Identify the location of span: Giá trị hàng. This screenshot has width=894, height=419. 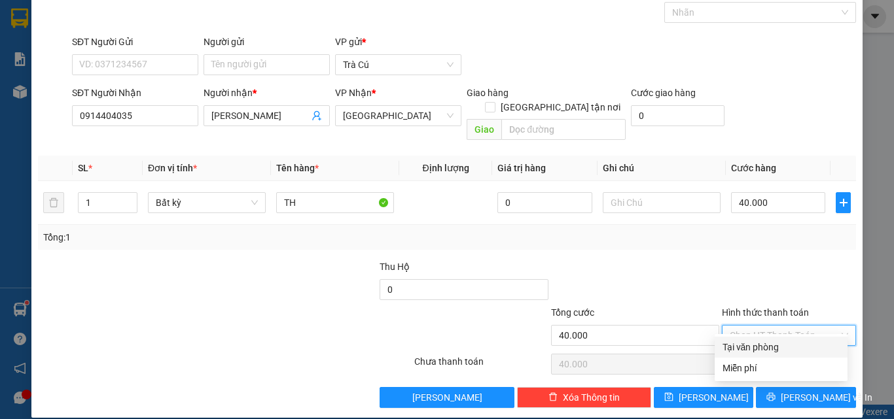
(522, 168).